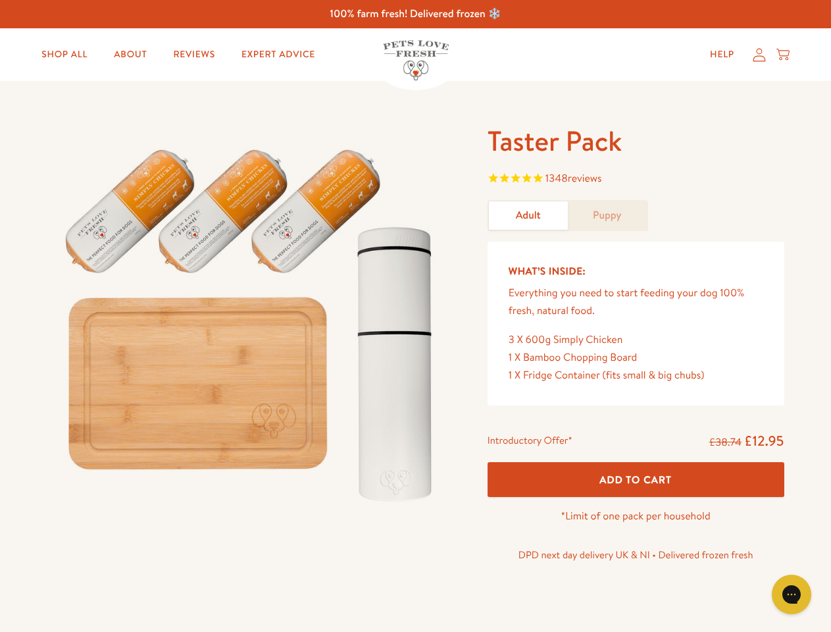  I want to click on div: 3 X 600g Simply Chicken, so click(636, 340).